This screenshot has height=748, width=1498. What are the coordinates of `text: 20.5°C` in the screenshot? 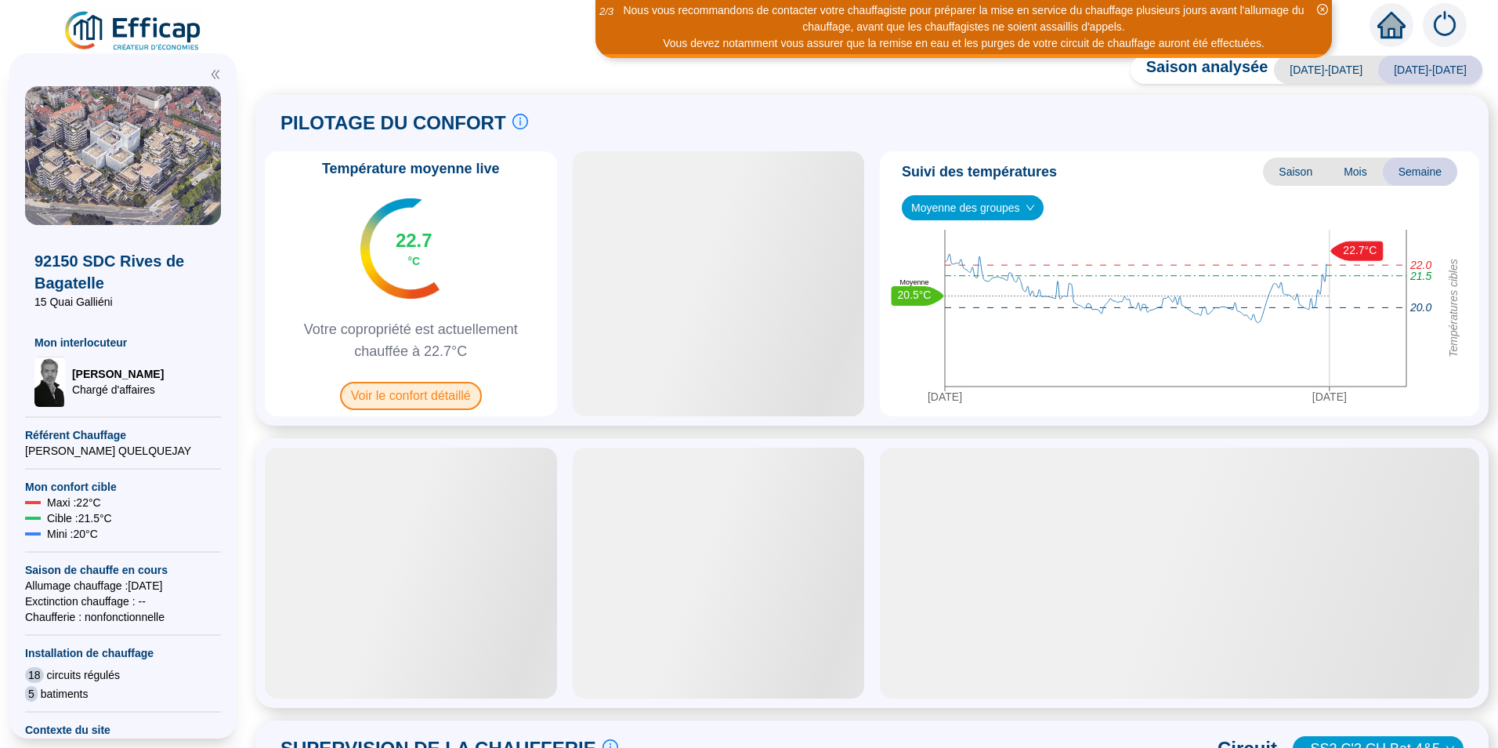 It's located at (915, 295).